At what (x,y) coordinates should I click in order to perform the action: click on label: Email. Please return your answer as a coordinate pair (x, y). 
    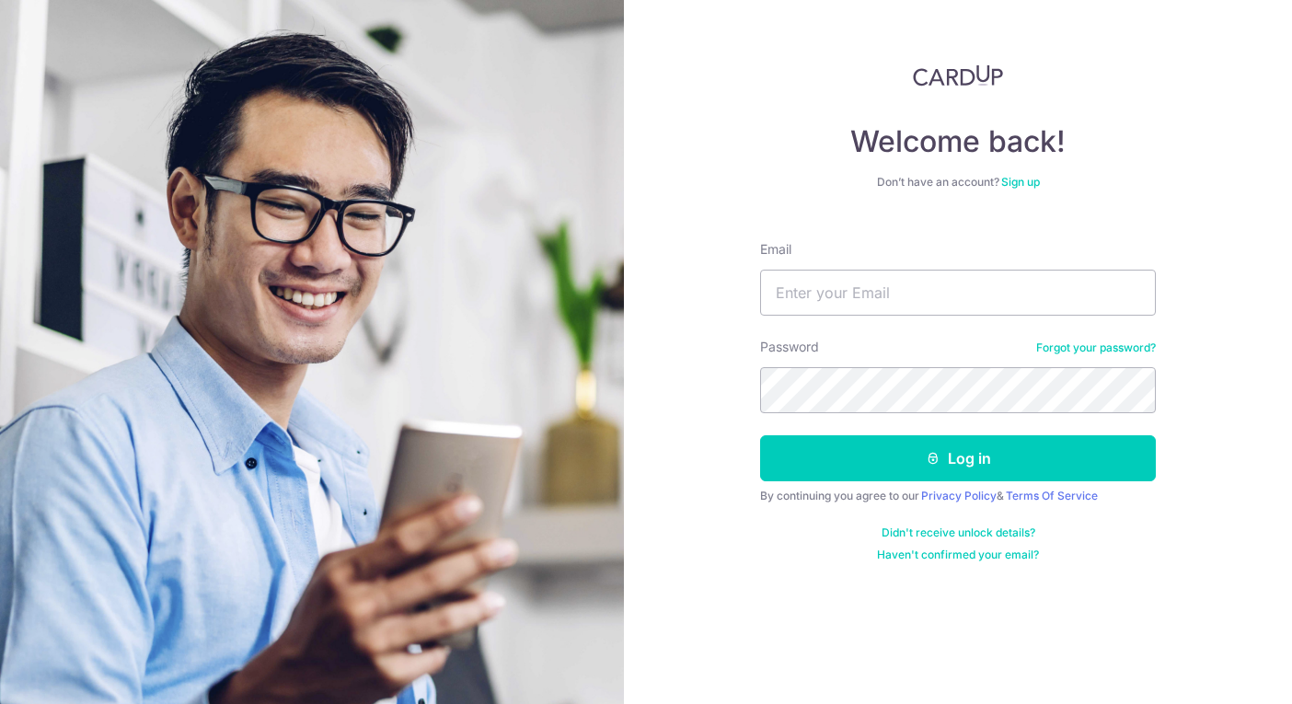
    Looking at the image, I should click on (776, 249).